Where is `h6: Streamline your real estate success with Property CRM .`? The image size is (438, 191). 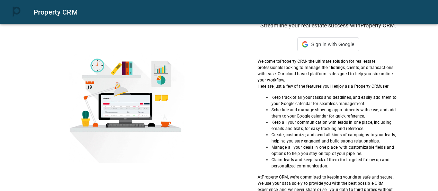
h6: Streamline your real estate success with Property CRM . is located at coordinates (328, 26).